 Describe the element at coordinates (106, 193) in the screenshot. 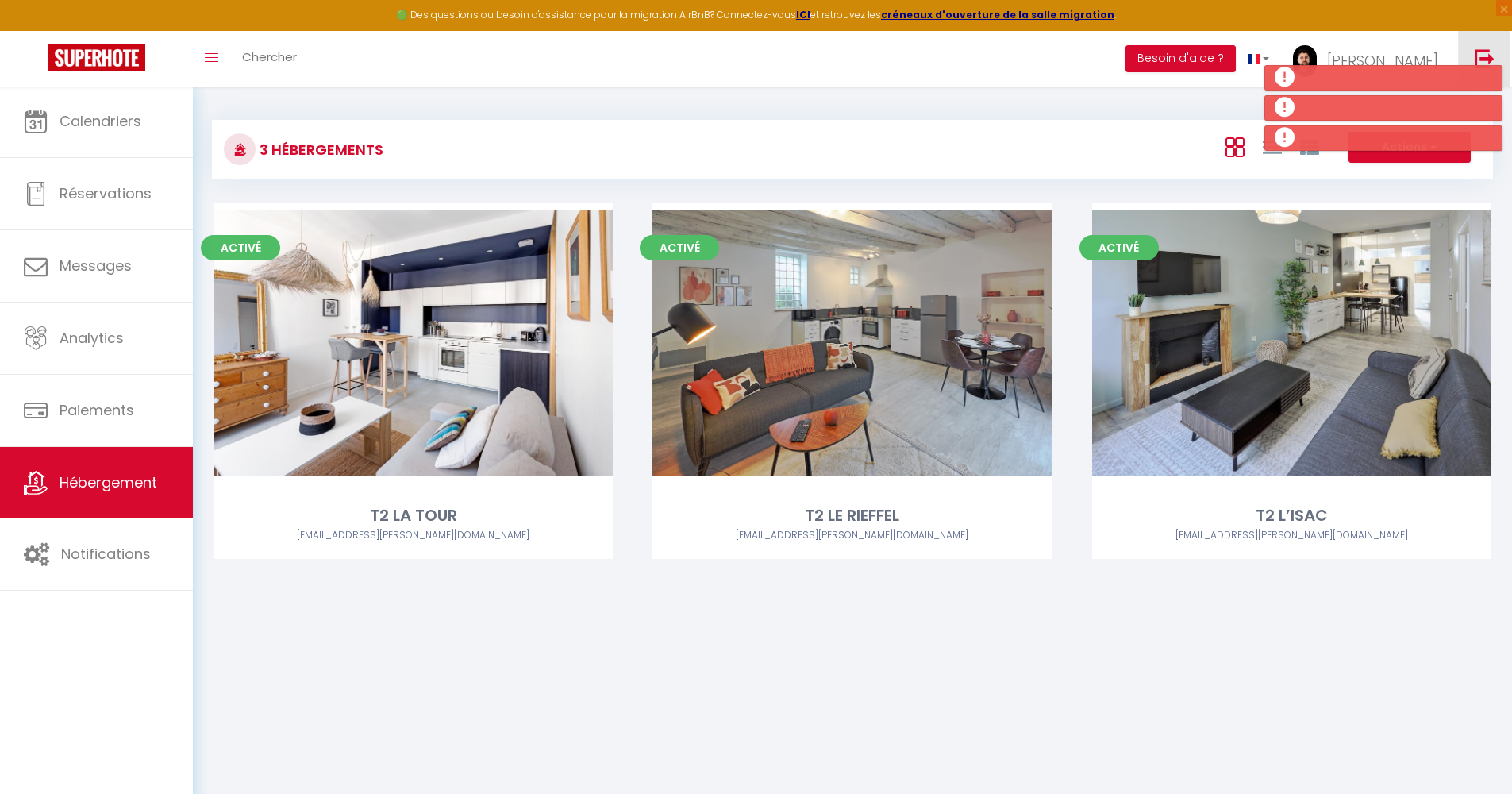

I see `span: Réservations` at that location.